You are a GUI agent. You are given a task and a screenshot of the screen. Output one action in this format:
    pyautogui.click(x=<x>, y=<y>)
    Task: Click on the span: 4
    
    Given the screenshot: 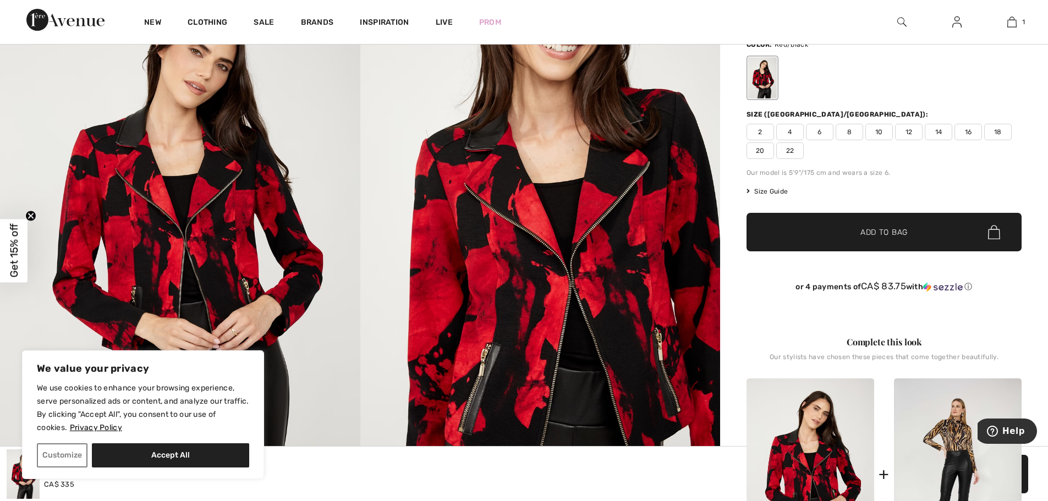 What is the action you would take?
    pyautogui.click(x=790, y=132)
    